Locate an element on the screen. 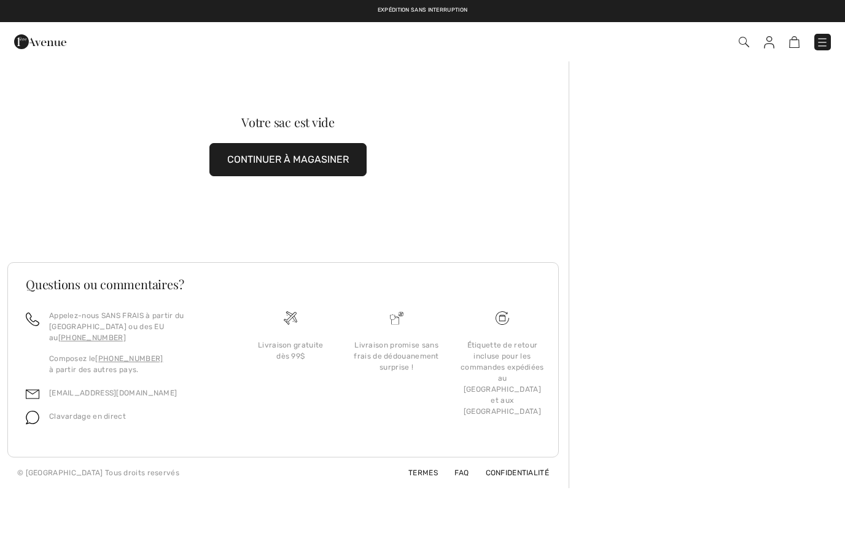  a: Termes is located at coordinates (416, 473).